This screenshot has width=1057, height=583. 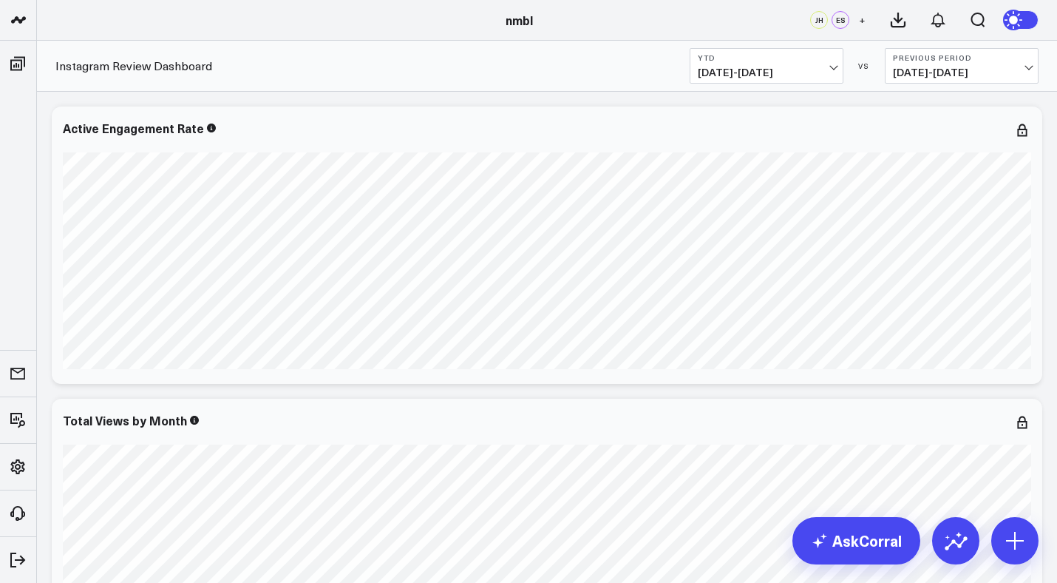 I want to click on div: VS, so click(x=864, y=66).